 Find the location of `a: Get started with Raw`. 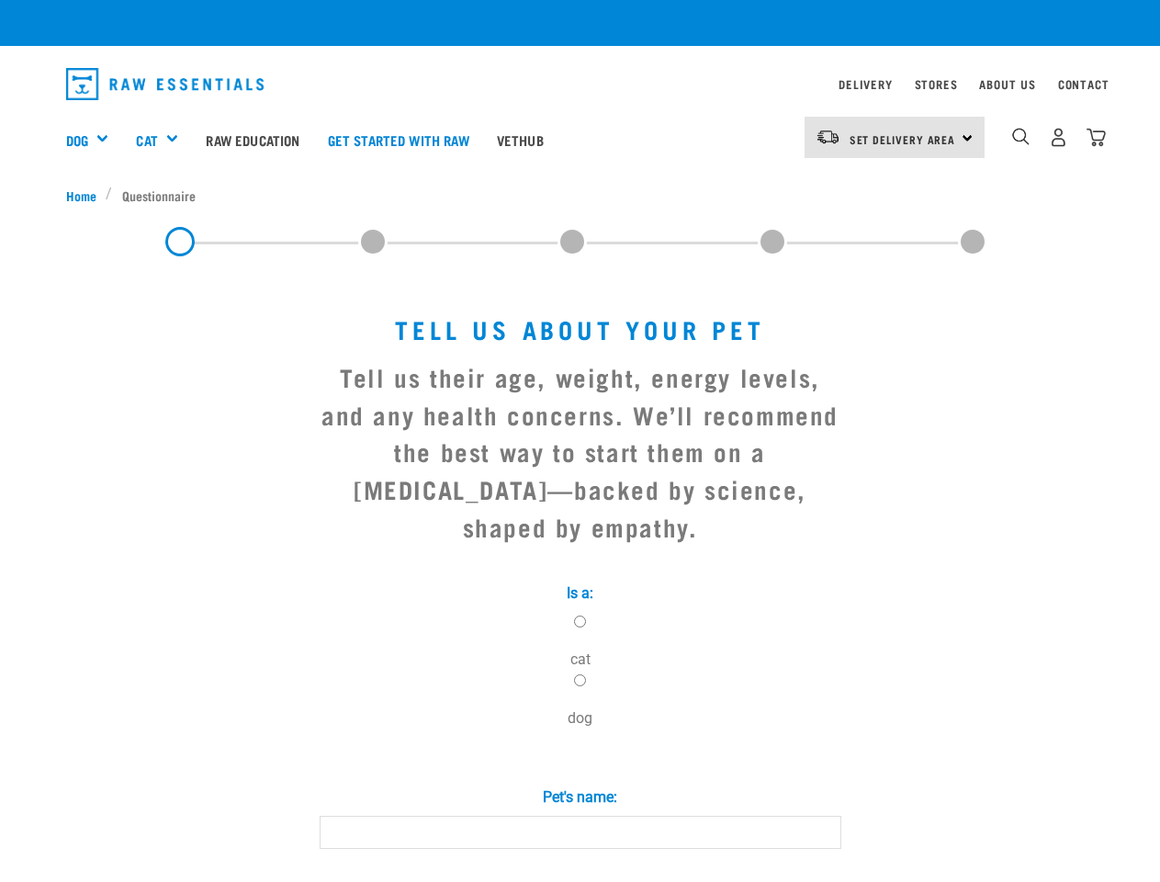

a: Get started with Raw is located at coordinates (399, 140).